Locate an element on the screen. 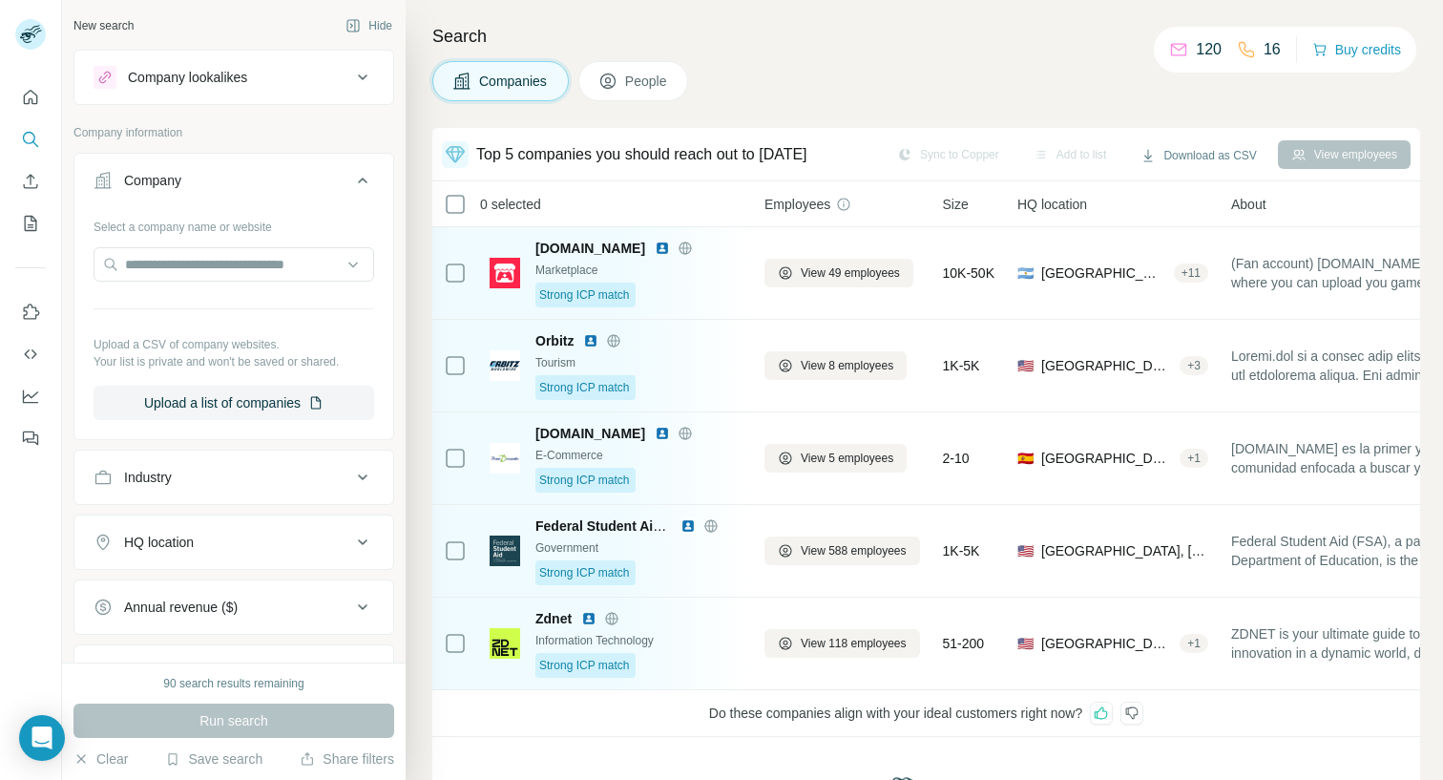 Image resolution: width=1443 pixels, height=780 pixels. span: 2-10 is located at coordinates (956, 458).